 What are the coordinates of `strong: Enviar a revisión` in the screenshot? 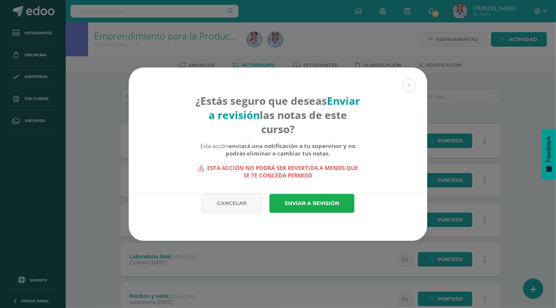 It's located at (285, 108).